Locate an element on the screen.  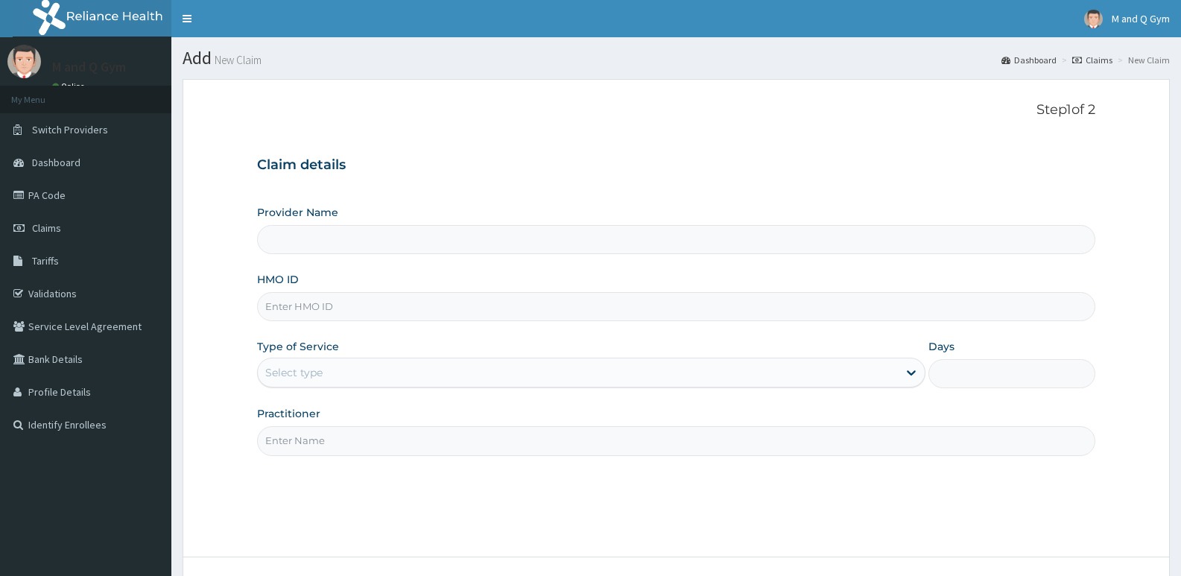
div: Select type is located at coordinates (294, 373).